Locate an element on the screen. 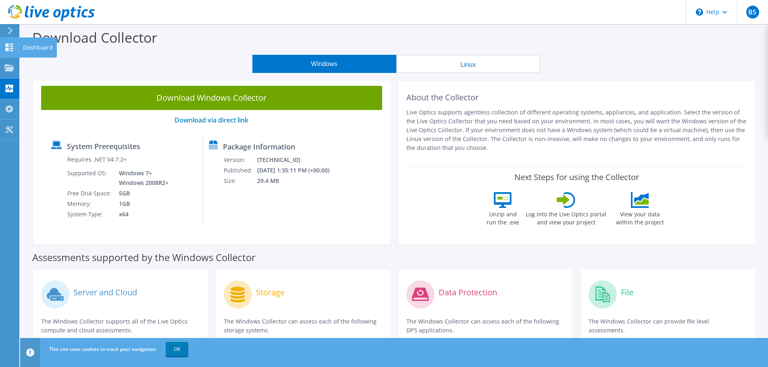  td: 5GB is located at coordinates (142, 194).